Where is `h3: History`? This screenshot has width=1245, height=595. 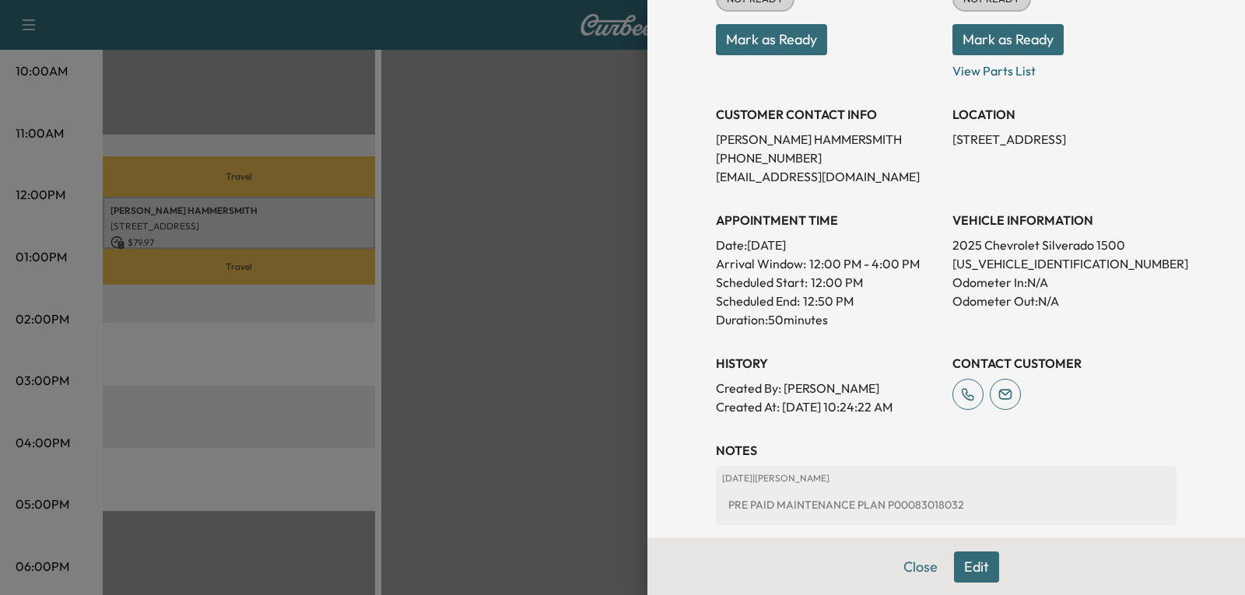
h3: History is located at coordinates (828, 363).